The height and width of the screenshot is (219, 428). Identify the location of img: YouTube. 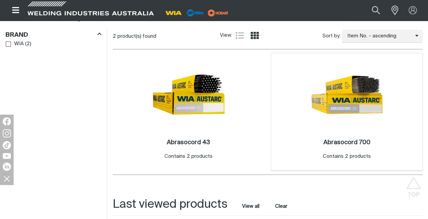
(7, 156).